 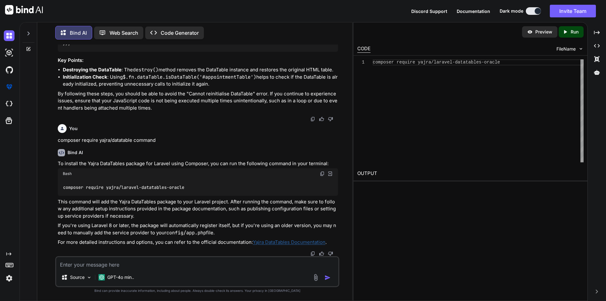 What do you see at coordinates (78, 33) in the screenshot?
I see `p: Bind AI` at bounding box center [78, 33].